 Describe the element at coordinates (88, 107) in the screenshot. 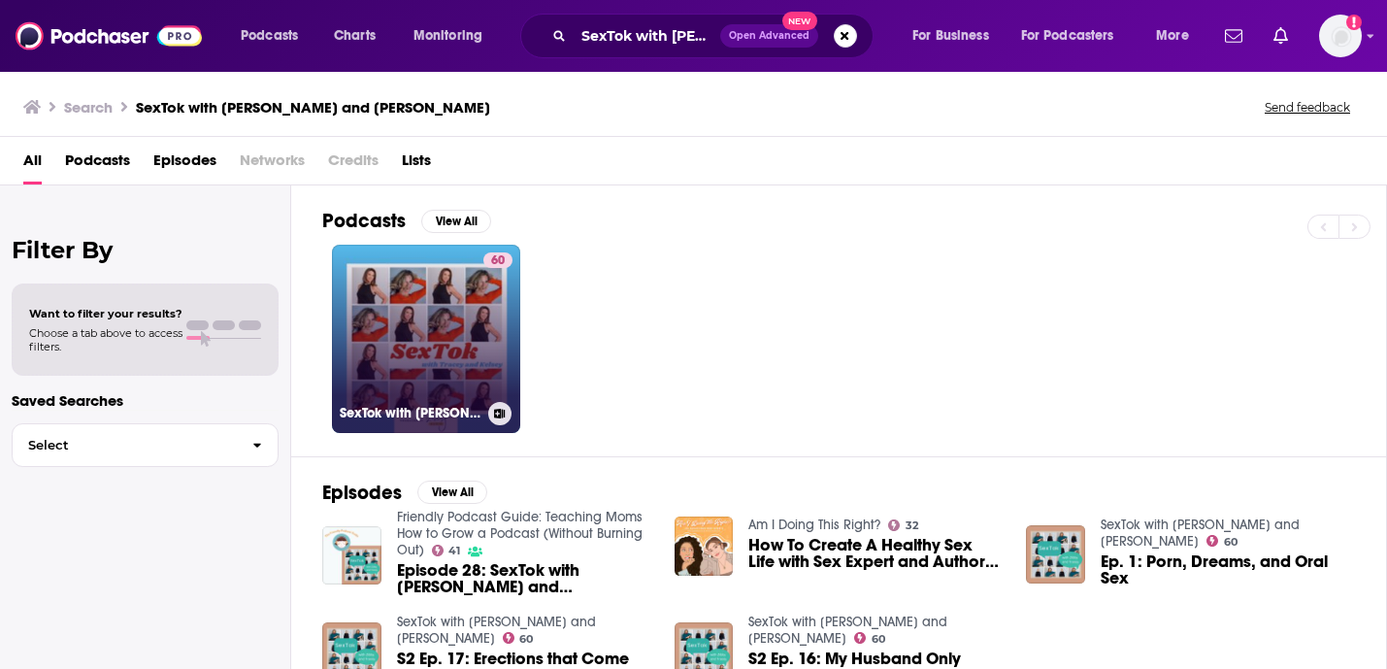

I see `h3: Search` at that location.